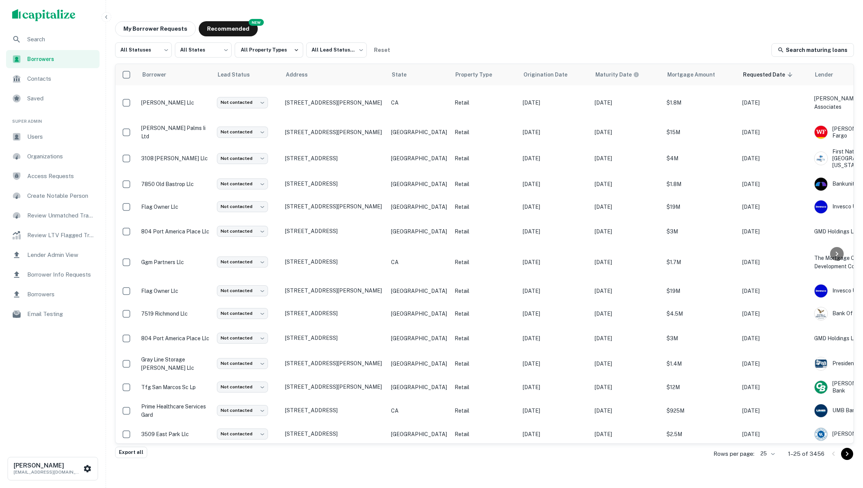 The height and width of the screenshot is (488, 863). I want to click on div: Create Notable Person, so click(53, 196).